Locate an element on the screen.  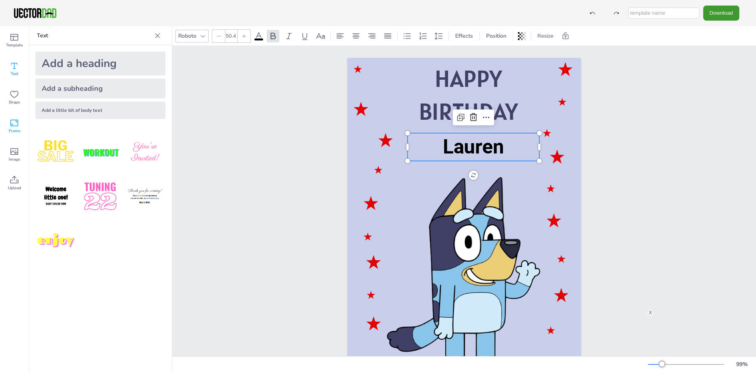
input: template name is located at coordinates (664, 13).